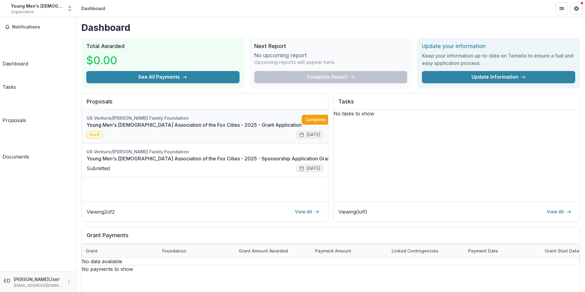 The height and width of the screenshot is (292, 585). What do you see at coordinates (42, 27) in the screenshot?
I see `span: Notifications` at bounding box center [42, 27].